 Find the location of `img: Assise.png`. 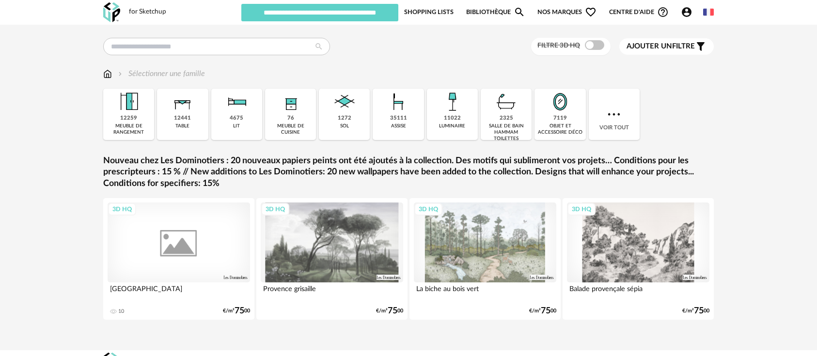

img: Assise.png is located at coordinates (398, 102).